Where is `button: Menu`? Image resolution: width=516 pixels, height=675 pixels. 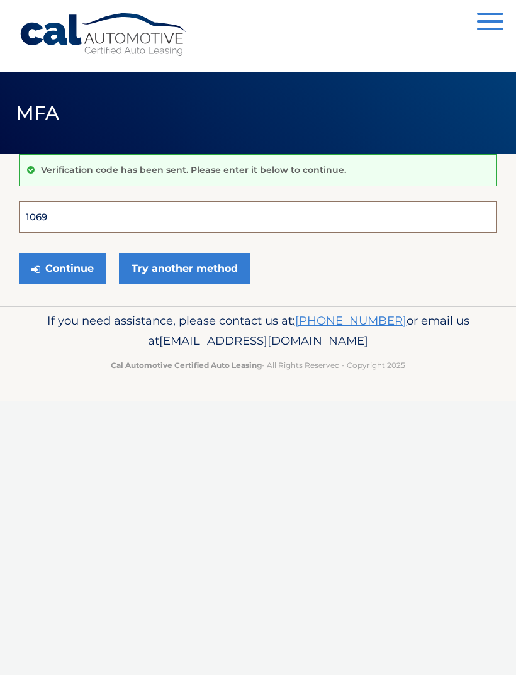
button: Menu is located at coordinates (490, 23).